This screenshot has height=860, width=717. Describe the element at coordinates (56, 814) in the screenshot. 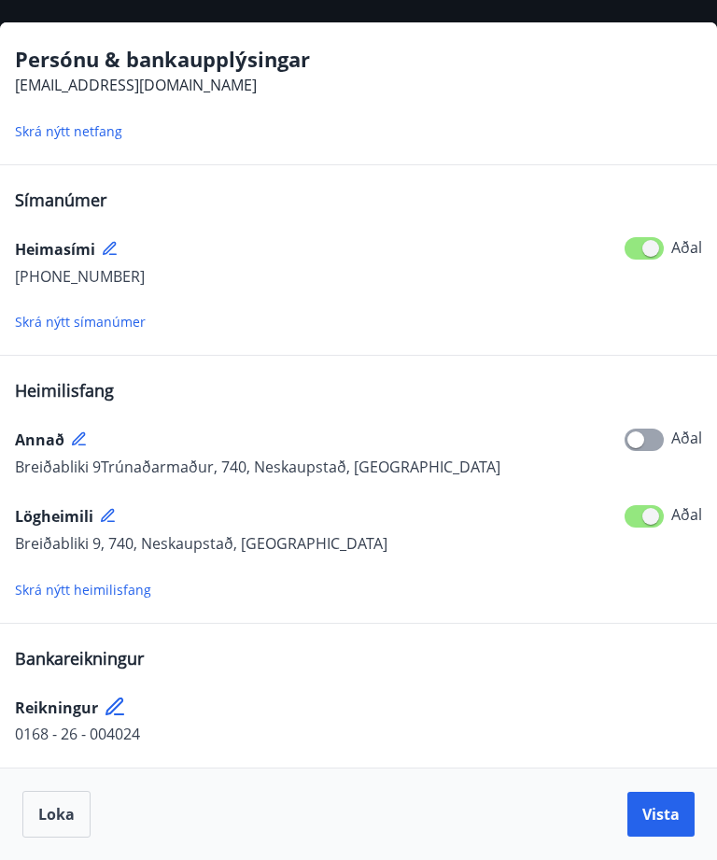

I see `button: Loka` at that location.